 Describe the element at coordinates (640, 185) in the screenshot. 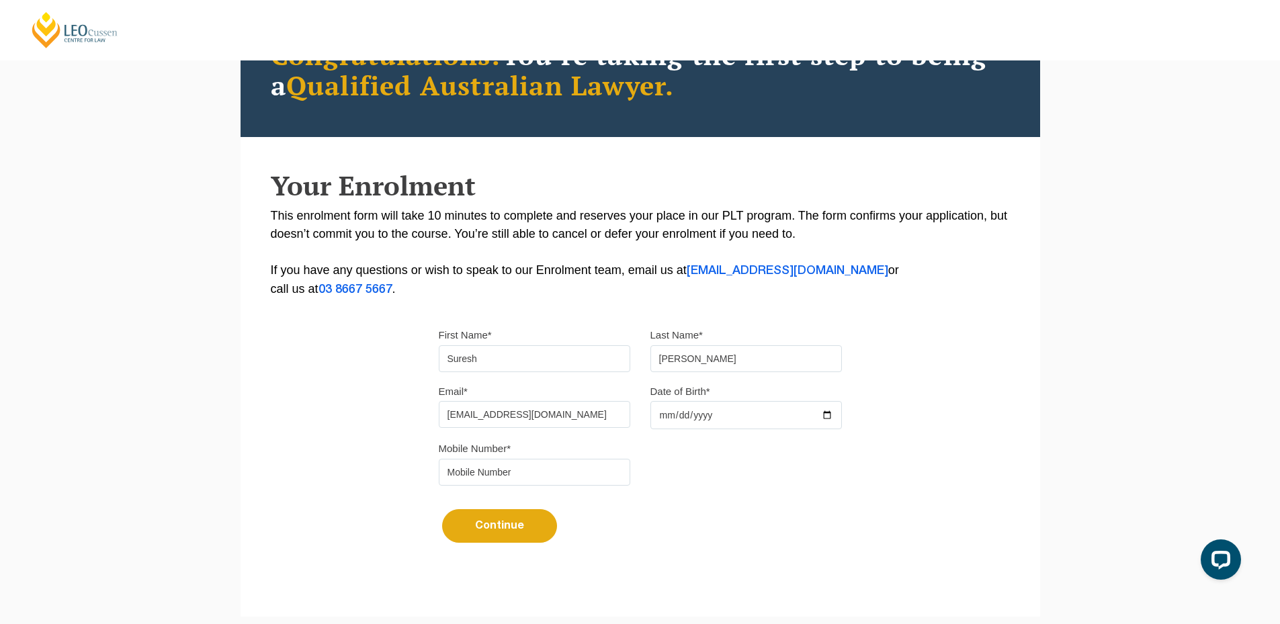

I see `h2: Your Enrolment` at that location.